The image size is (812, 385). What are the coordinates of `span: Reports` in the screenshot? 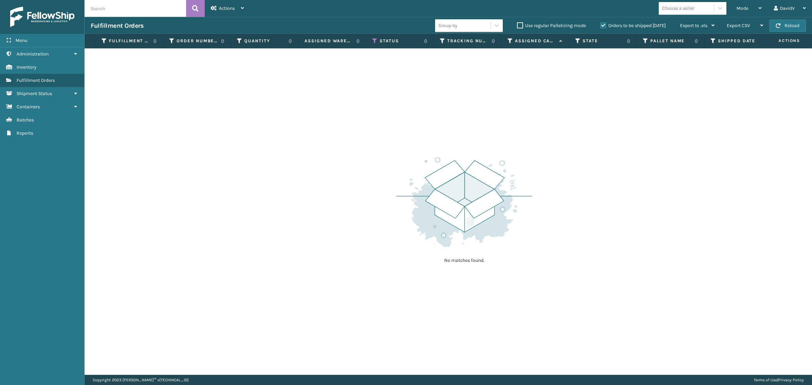 It's located at (25, 133).